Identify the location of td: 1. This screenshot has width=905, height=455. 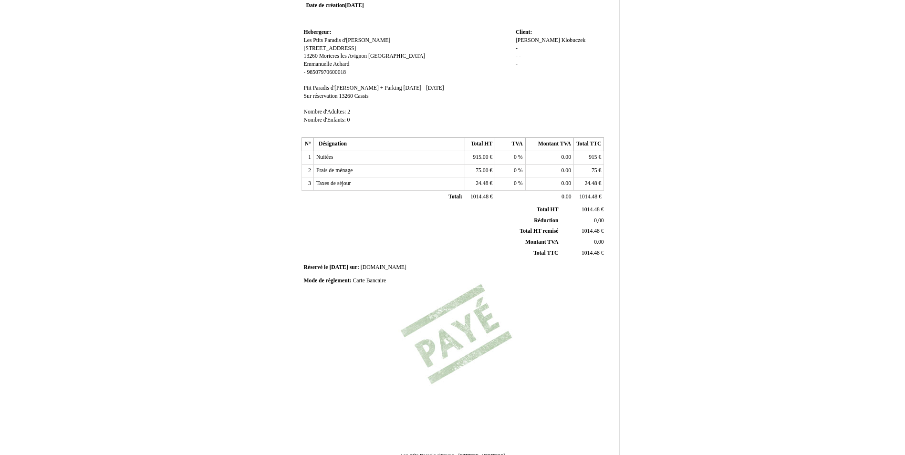
(307, 158).